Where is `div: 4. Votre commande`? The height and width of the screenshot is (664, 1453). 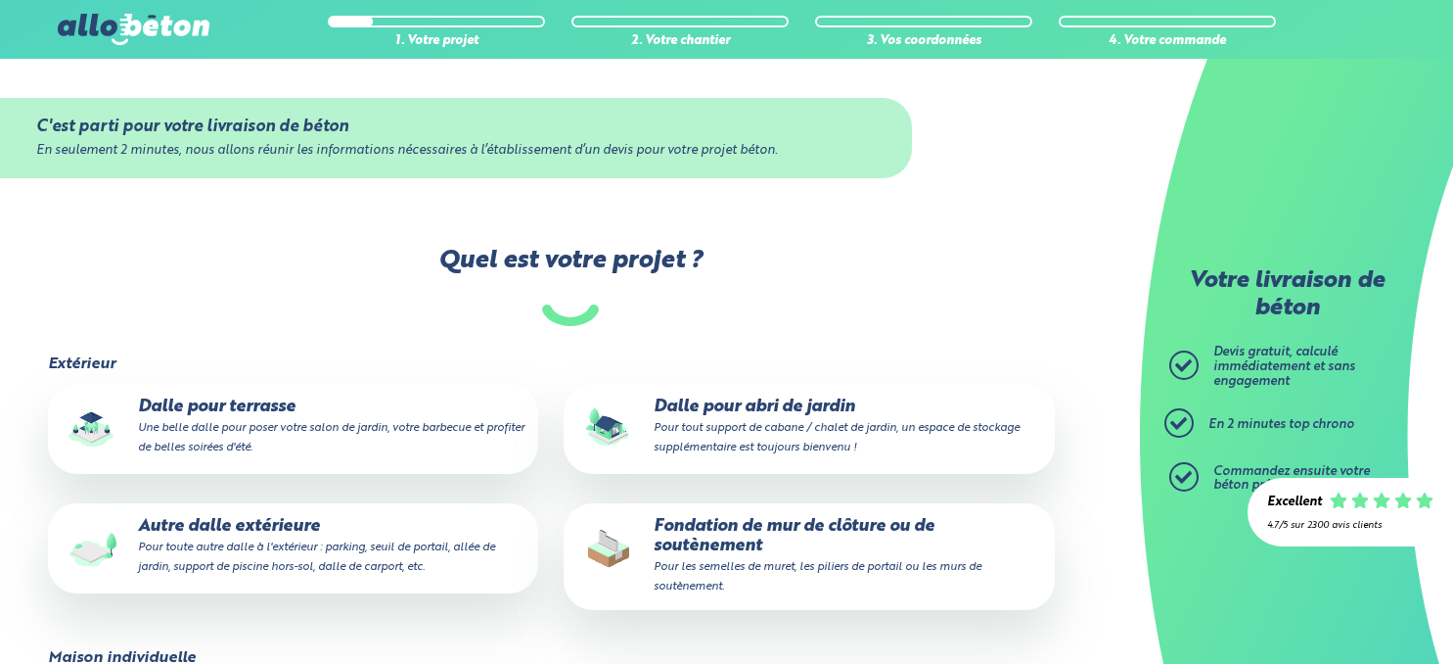 div: 4. Votre commande is located at coordinates (1168, 41).